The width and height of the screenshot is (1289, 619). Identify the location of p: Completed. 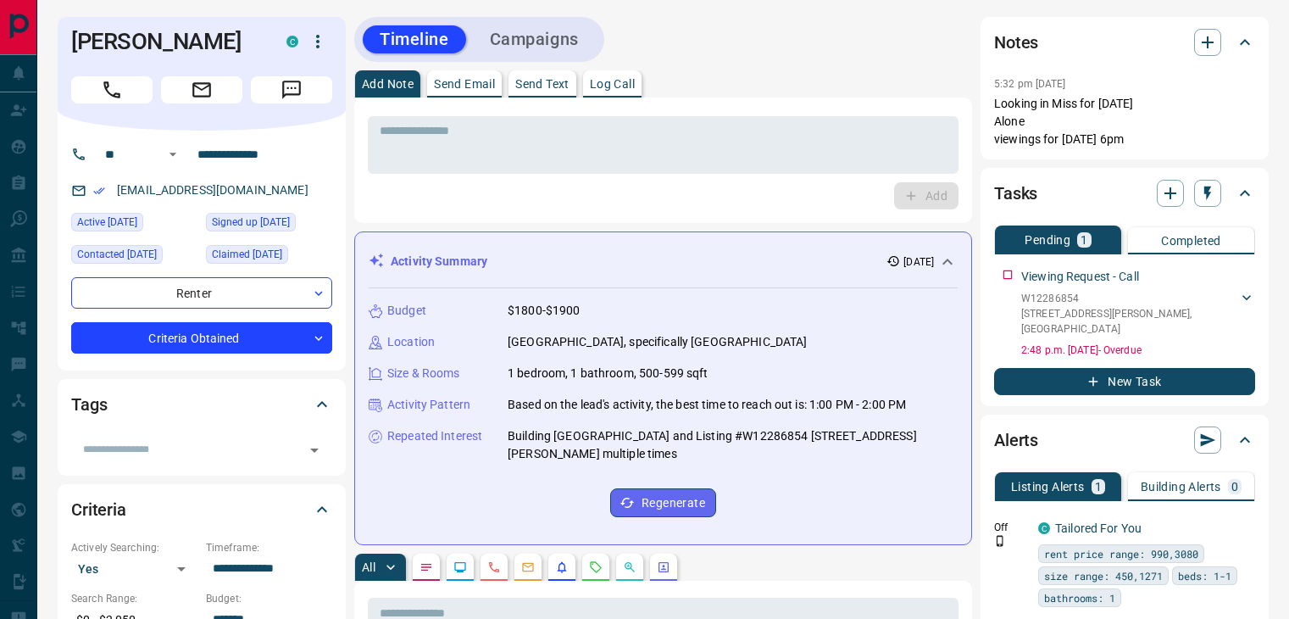
(1191, 241).